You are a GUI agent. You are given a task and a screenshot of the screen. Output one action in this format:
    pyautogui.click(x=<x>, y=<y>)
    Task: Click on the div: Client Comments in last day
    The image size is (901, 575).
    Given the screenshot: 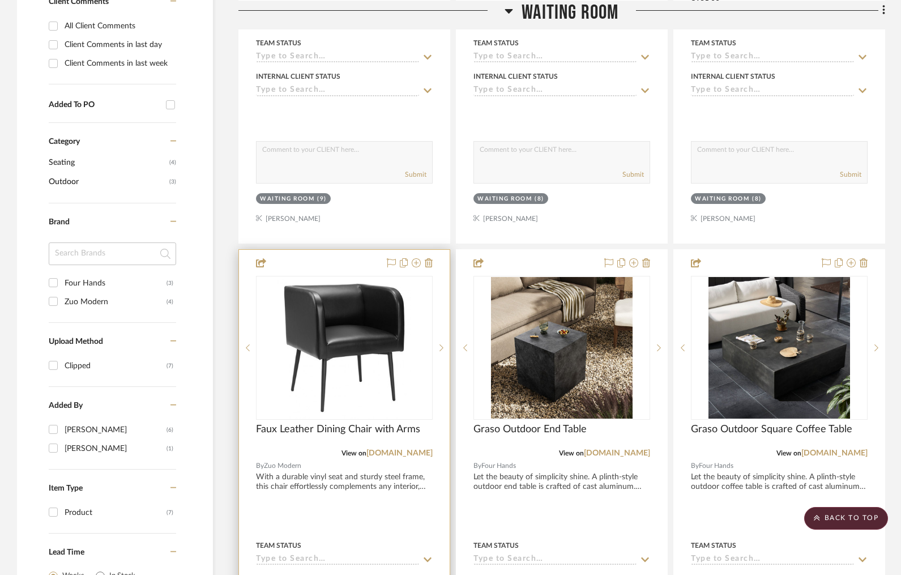 What is the action you would take?
    pyautogui.click(x=119, y=45)
    